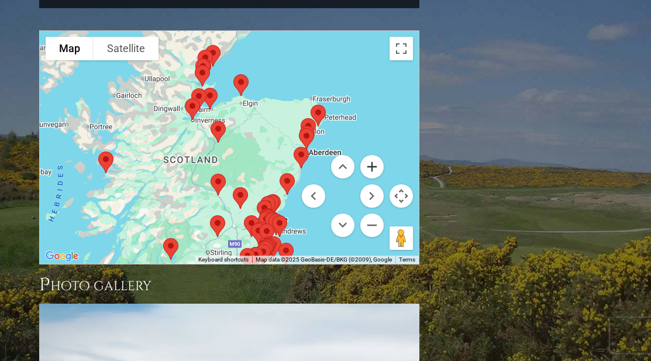 The image size is (651, 361). What do you see at coordinates (62, 256) in the screenshot?
I see `img: Google` at bounding box center [62, 256].